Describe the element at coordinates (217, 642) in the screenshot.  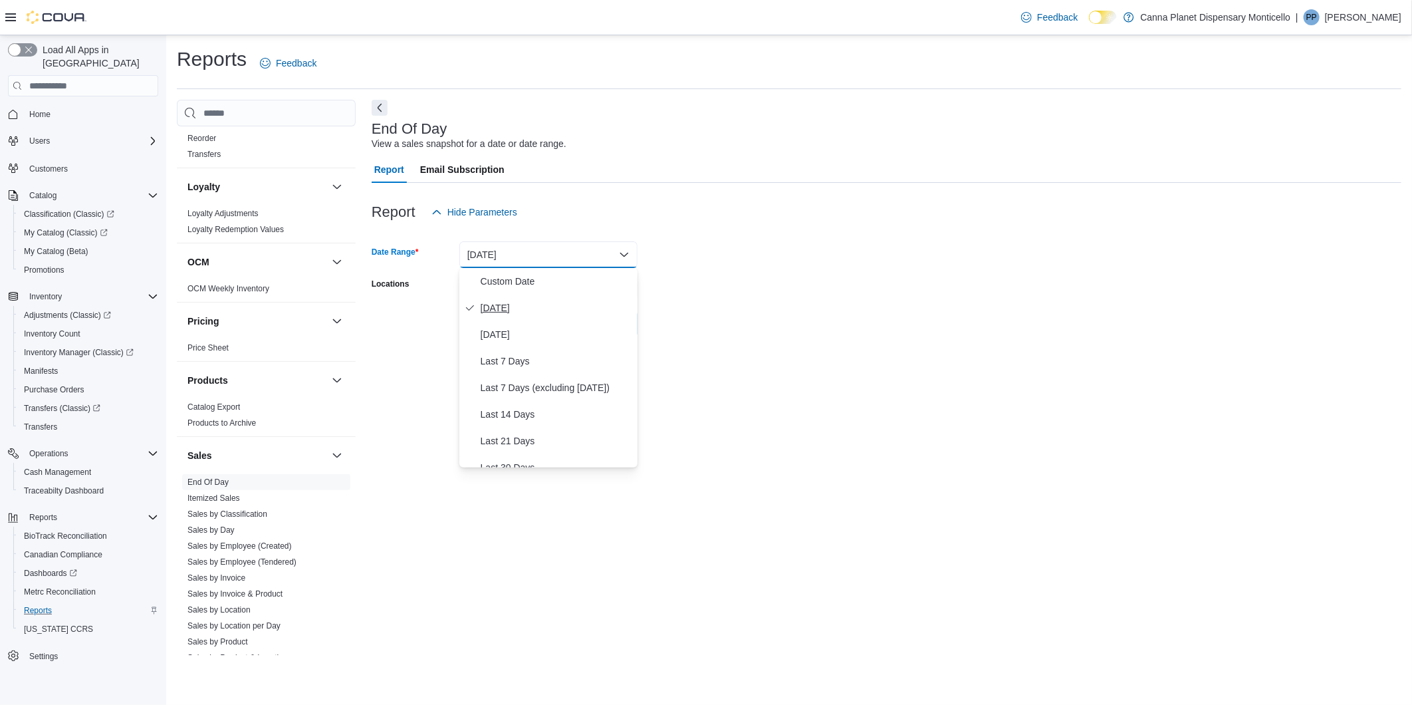
I see `a: Sales by Product` at that location.